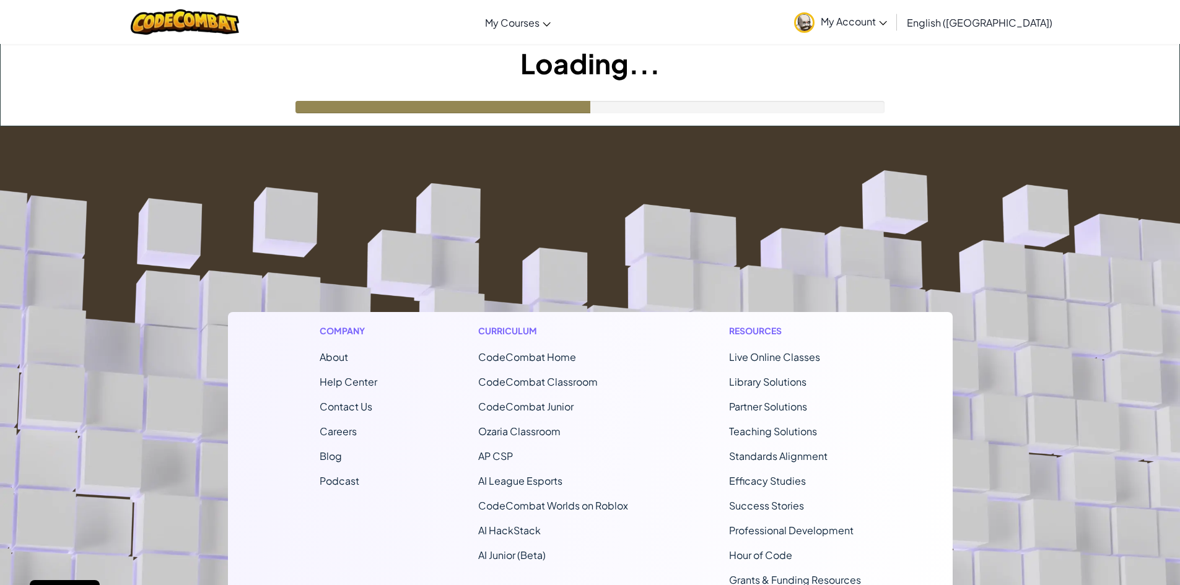 This screenshot has width=1180, height=585. What do you see at coordinates (527, 357) in the screenshot?
I see `span: CodeCombat Home` at bounding box center [527, 357].